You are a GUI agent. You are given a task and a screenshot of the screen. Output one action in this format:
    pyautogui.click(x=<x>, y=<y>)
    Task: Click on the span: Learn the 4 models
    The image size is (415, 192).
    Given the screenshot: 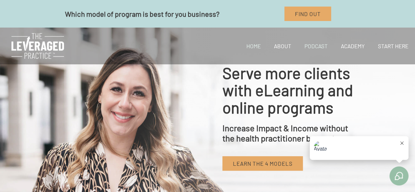 What is the action you would take?
    pyautogui.click(x=263, y=163)
    